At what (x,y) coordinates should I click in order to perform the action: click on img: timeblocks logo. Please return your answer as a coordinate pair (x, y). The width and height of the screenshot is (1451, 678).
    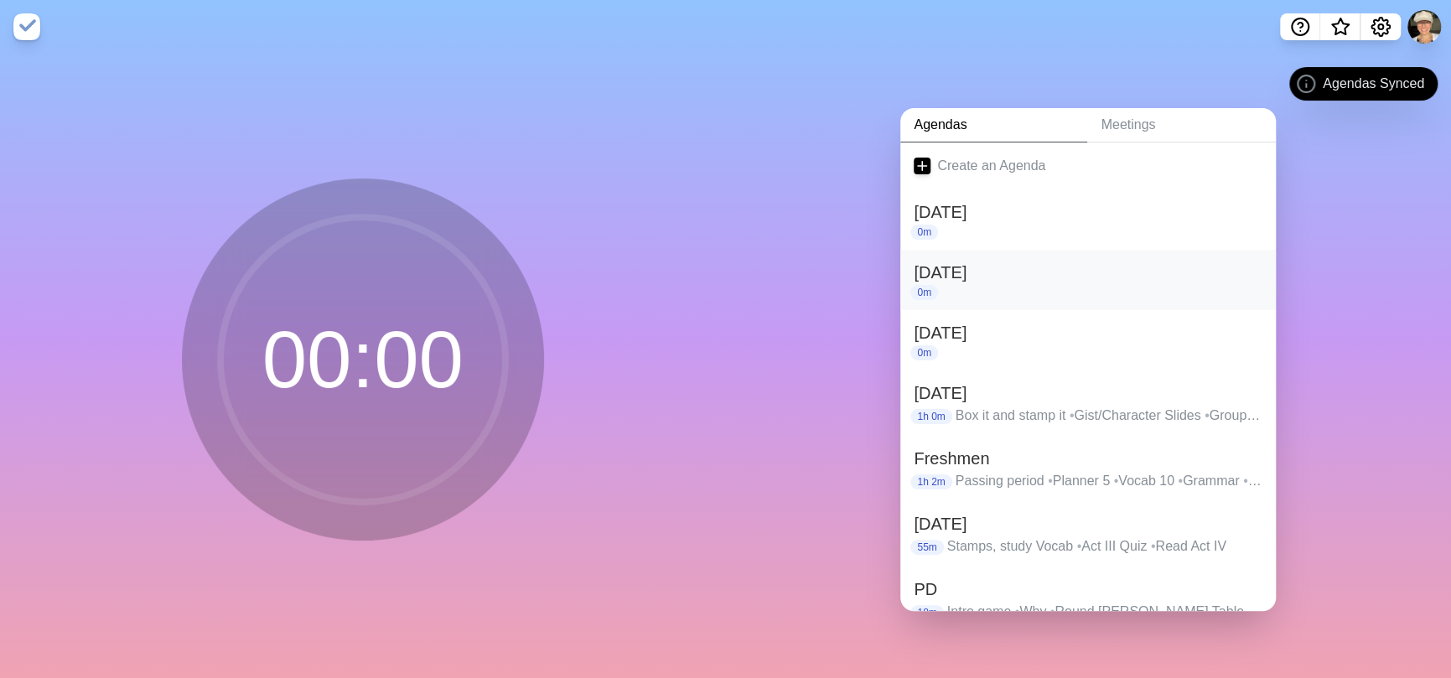
    Looking at the image, I should click on (27, 27).